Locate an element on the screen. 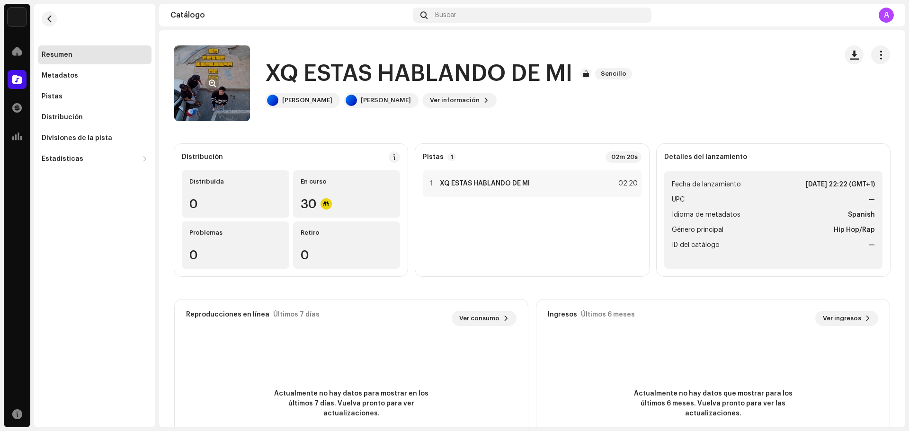  div: Catálogo is located at coordinates (290, 15).